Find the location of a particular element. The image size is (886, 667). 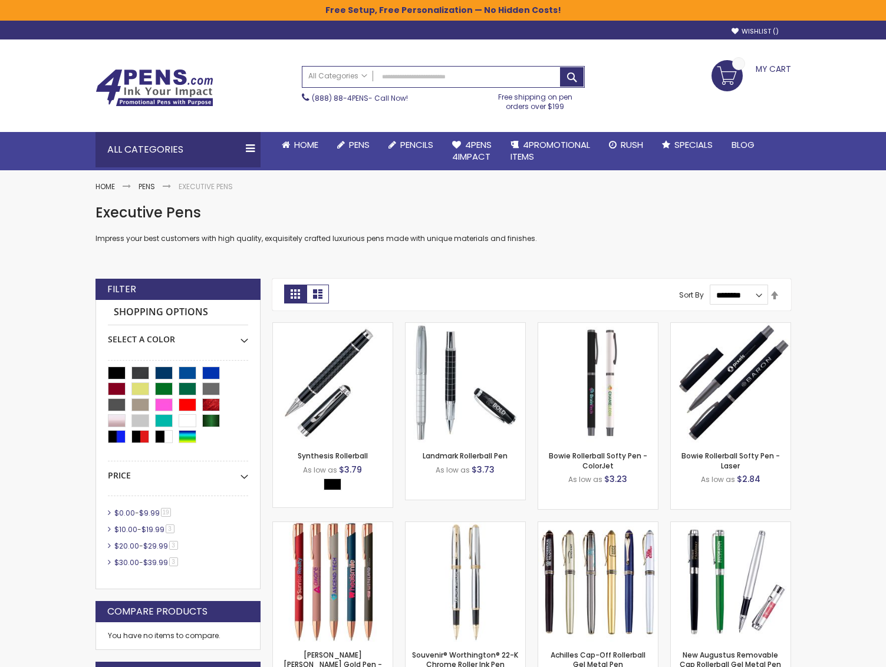

span: - Call Now! is located at coordinates (360, 98).